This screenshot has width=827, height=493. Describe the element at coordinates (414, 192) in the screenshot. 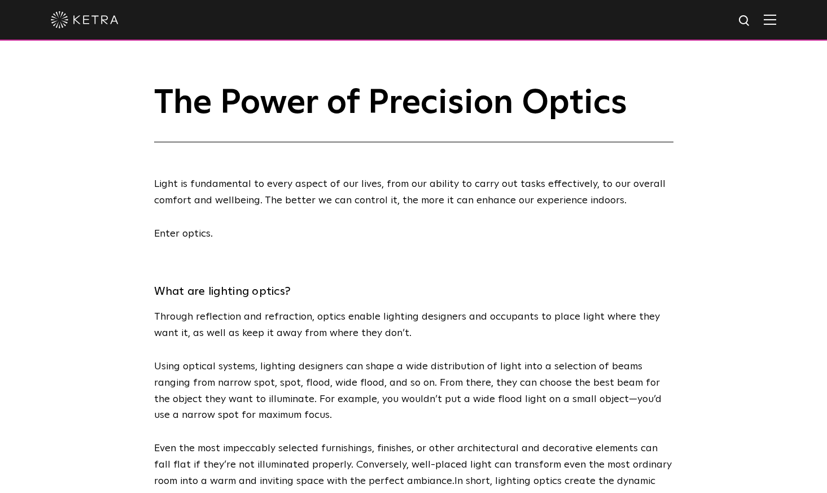

I see `p: Light is fundamental to every aspect of our lives, from our ability to carry out tasks effectivel...` at that location.